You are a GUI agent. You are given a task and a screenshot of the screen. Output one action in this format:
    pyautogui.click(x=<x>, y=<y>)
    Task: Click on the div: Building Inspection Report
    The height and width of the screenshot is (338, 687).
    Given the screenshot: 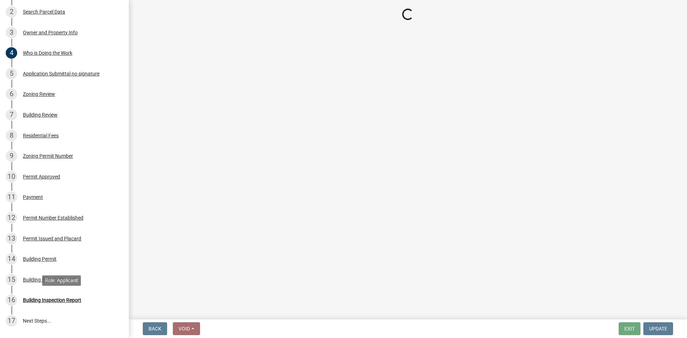 What is the action you would take?
    pyautogui.click(x=52, y=300)
    